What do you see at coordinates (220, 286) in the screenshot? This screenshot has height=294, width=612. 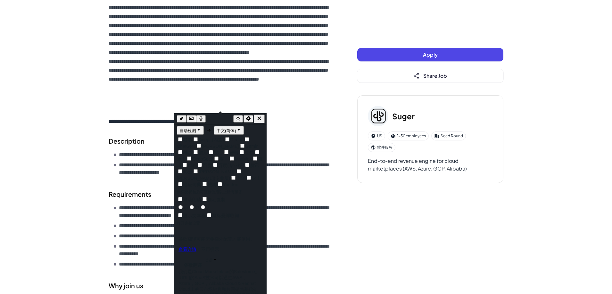 I see `div: Why join us` at bounding box center [220, 286].